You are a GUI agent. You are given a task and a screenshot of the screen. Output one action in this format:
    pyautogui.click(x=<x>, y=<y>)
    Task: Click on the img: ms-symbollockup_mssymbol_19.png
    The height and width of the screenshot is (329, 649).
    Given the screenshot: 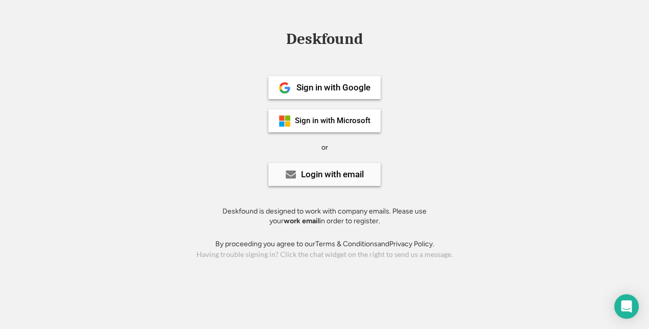 What is the action you would take?
    pyautogui.click(x=285, y=121)
    